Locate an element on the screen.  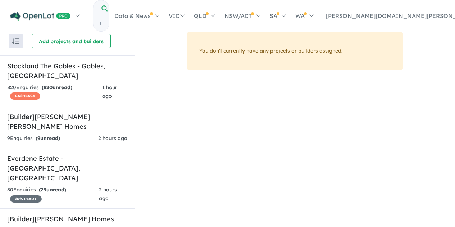
input: Try estate name, suburb, builder or developer is located at coordinates (100, 23).